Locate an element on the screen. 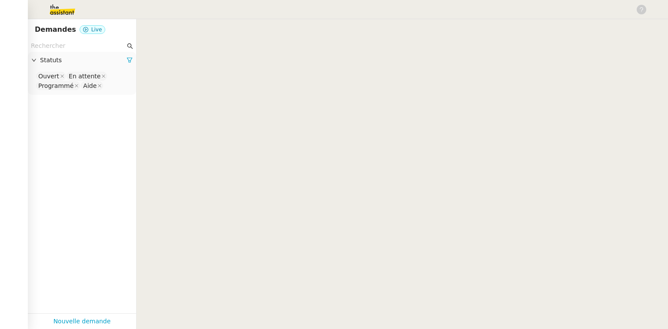 The height and width of the screenshot is (329, 668). input: Rechercher is located at coordinates (78, 46).